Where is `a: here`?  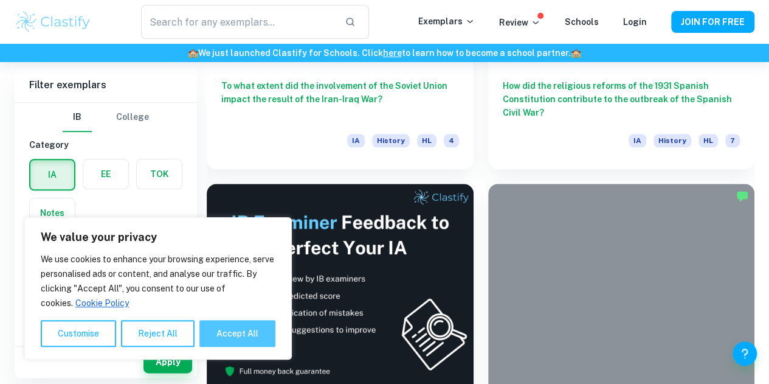 a: here is located at coordinates (392, 53).